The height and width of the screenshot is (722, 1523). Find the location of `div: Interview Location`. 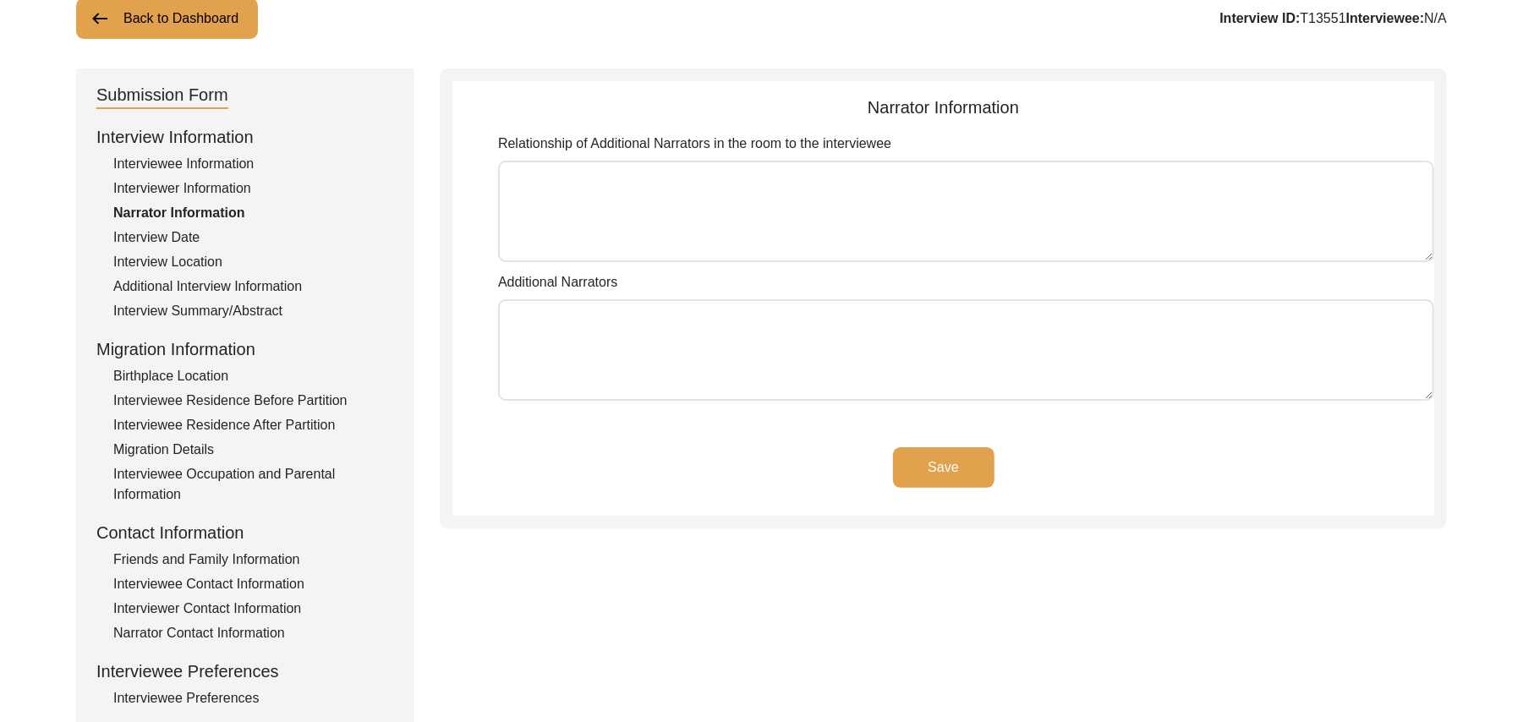

div: Interview Location is located at coordinates (254, 262).